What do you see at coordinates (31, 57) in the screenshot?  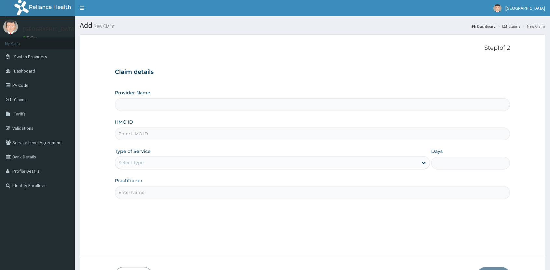 I see `span: Switch Providers` at bounding box center [31, 57].